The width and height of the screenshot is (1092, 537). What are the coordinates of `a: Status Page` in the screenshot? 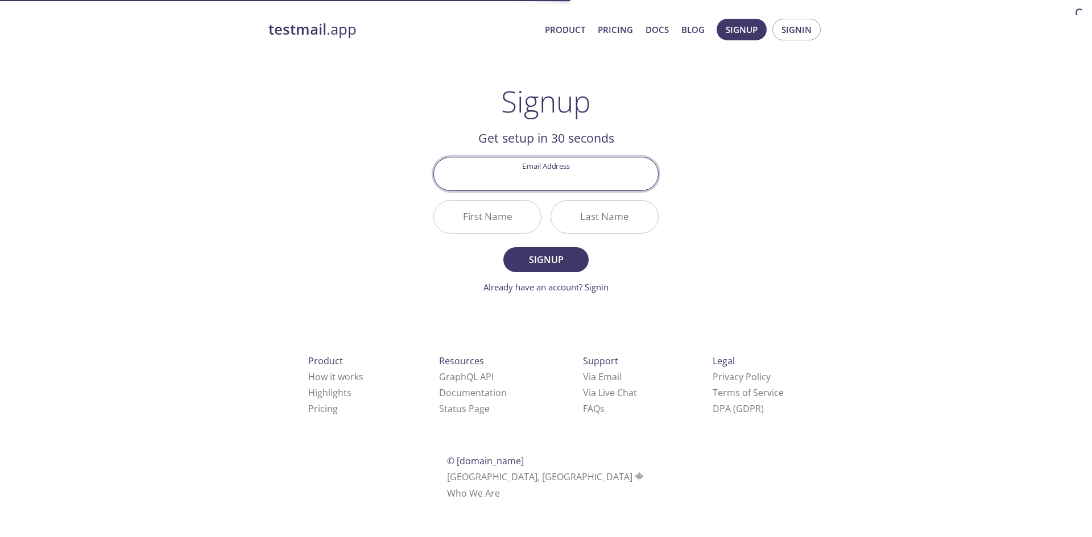 It's located at (464, 409).